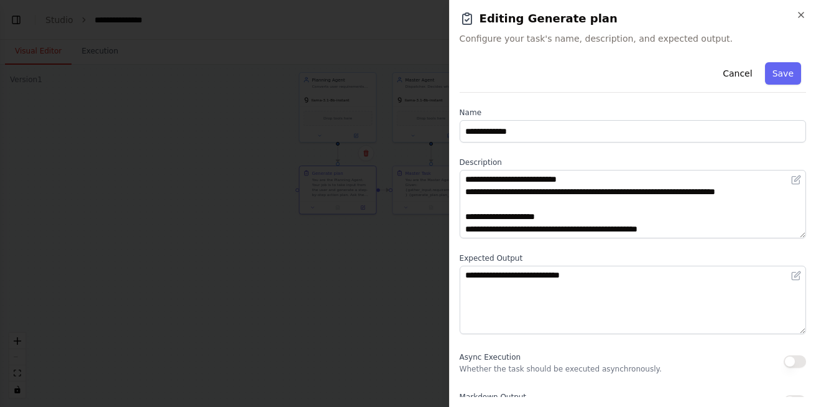  What do you see at coordinates (737, 73) in the screenshot?
I see `button: Cancel` at bounding box center [737, 73].